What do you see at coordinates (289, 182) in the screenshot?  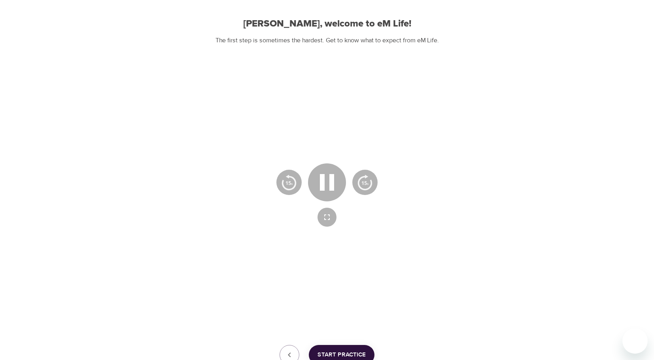 I see `img: 15s_prev.svg` at bounding box center [289, 182].